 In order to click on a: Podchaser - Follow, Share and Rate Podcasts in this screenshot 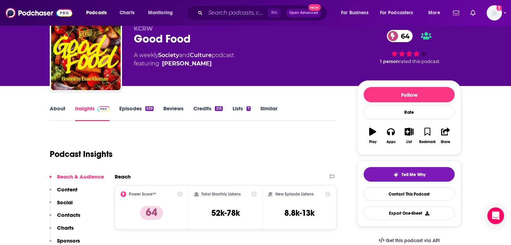, I will do `click(39, 13)`.